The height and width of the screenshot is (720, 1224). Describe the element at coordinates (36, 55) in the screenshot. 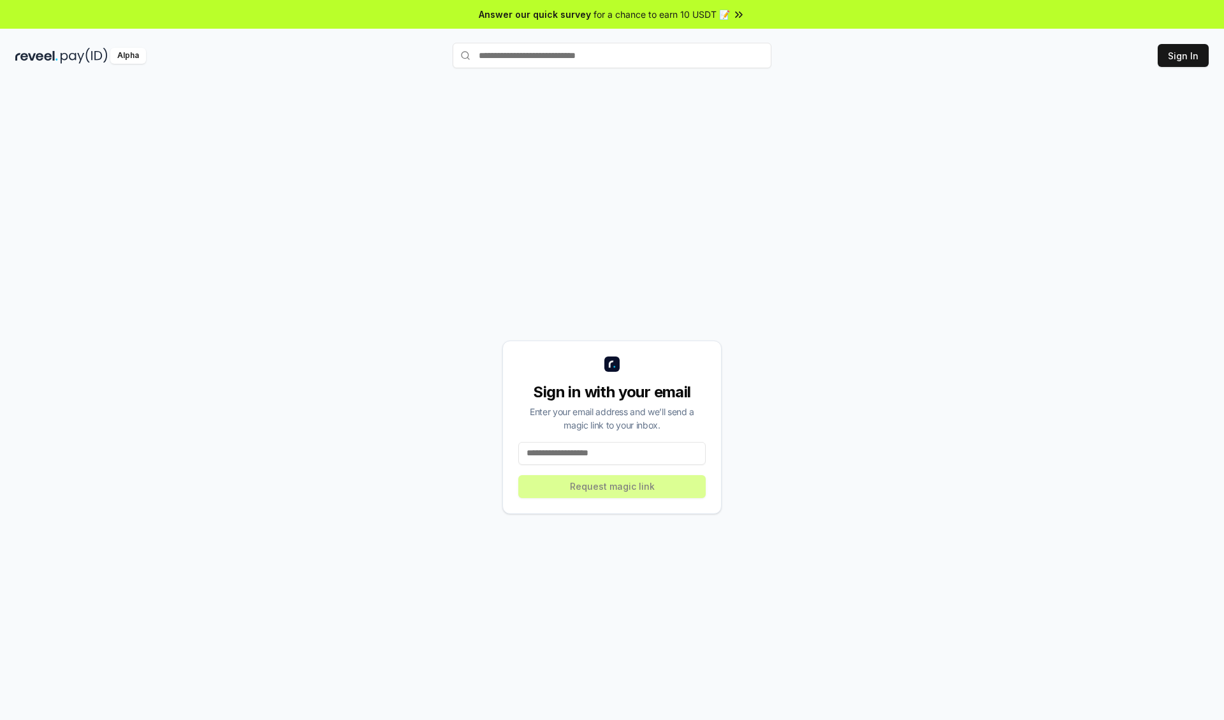

I see `img: reveel_dark` at that location.